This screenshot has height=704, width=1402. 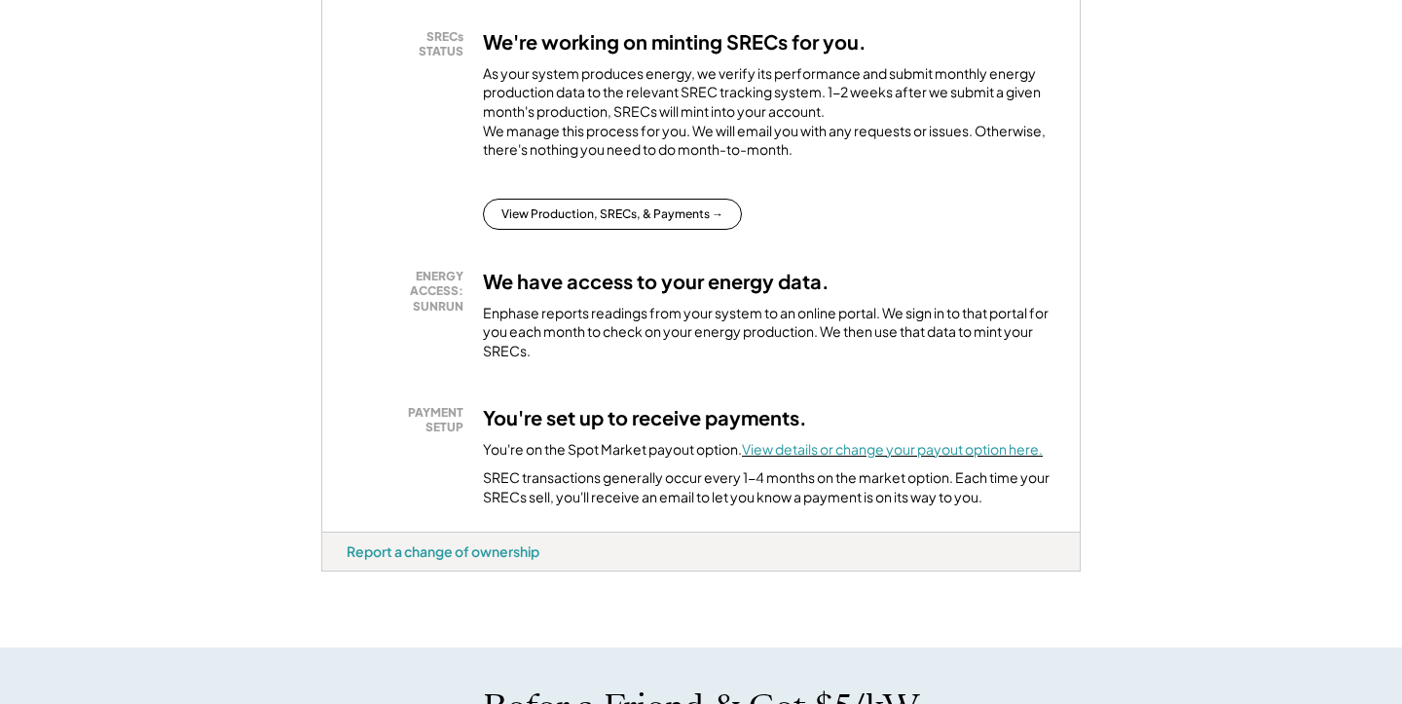 I want to click on a: View details or change your payout option here., so click(x=892, y=449).